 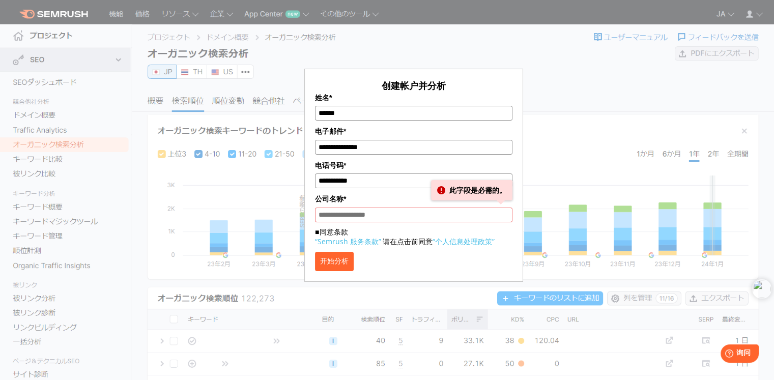 What do you see at coordinates (334, 261) in the screenshot?
I see `button: 开始分析` at bounding box center [334, 261].